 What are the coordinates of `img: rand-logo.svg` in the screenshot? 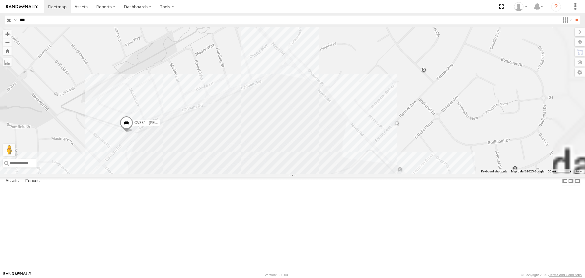 It's located at (22, 7).